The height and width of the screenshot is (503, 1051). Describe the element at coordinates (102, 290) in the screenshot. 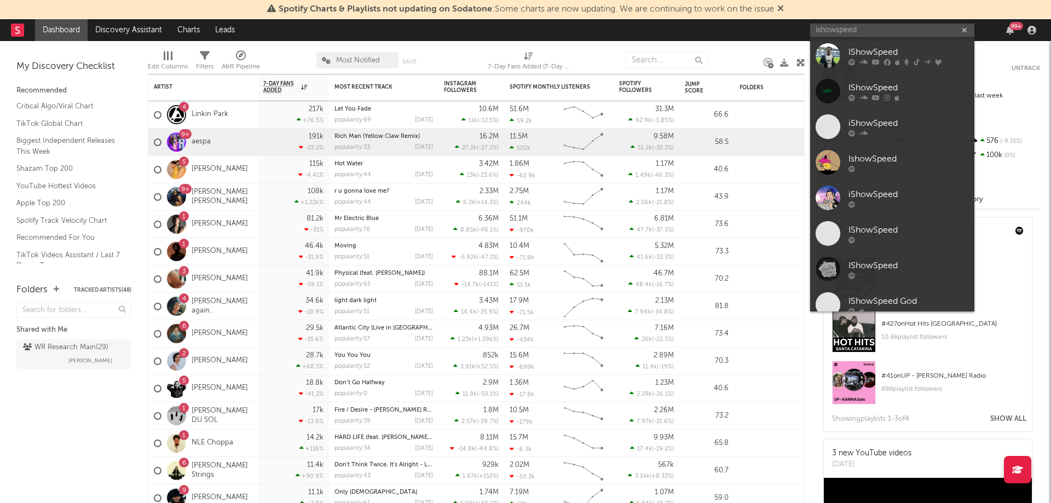

I see `button: Tracked Artists(48)` at that location.